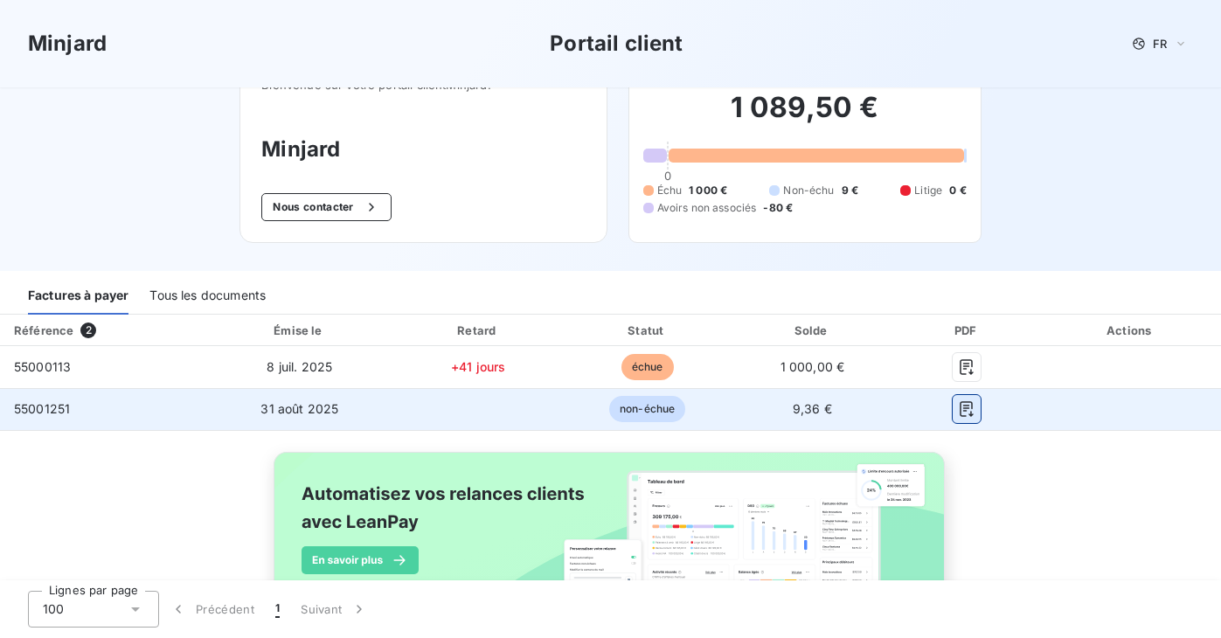  I want to click on button: Précédent, so click(212, 609).